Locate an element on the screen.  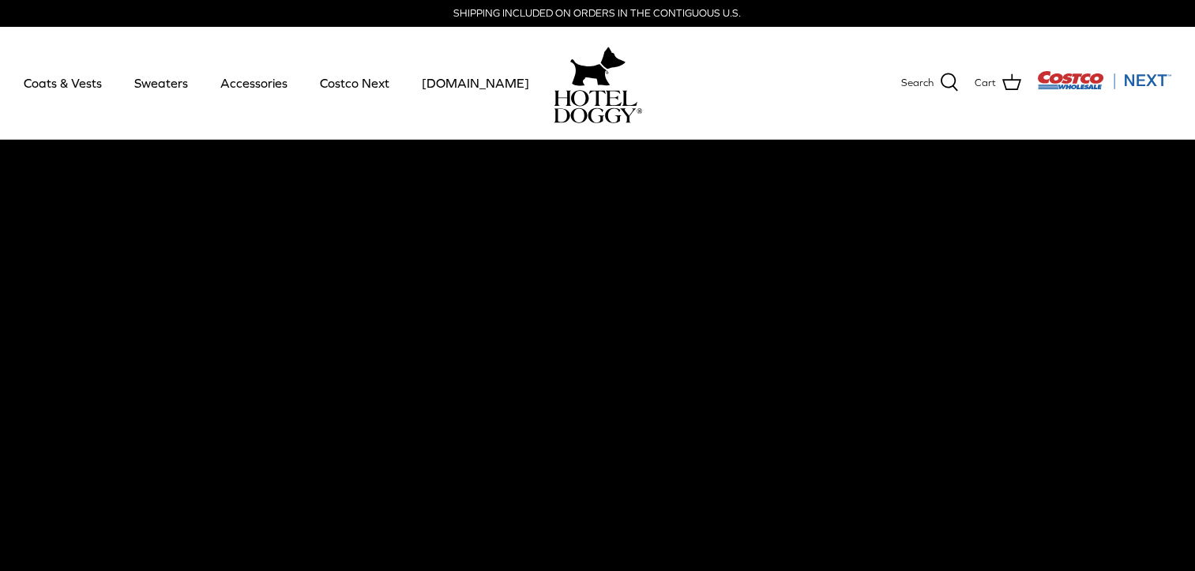
a: hoteldoggy.com hoteldoggycom is located at coordinates (598, 83).